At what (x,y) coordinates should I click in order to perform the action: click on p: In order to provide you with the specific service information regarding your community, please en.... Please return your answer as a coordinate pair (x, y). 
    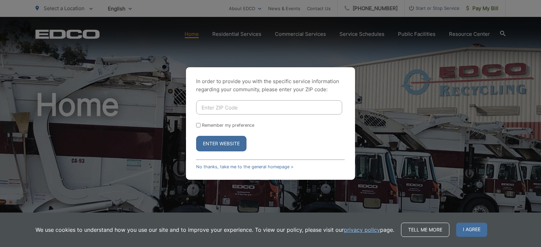
    Looking at the image, I should click on (271, 86).